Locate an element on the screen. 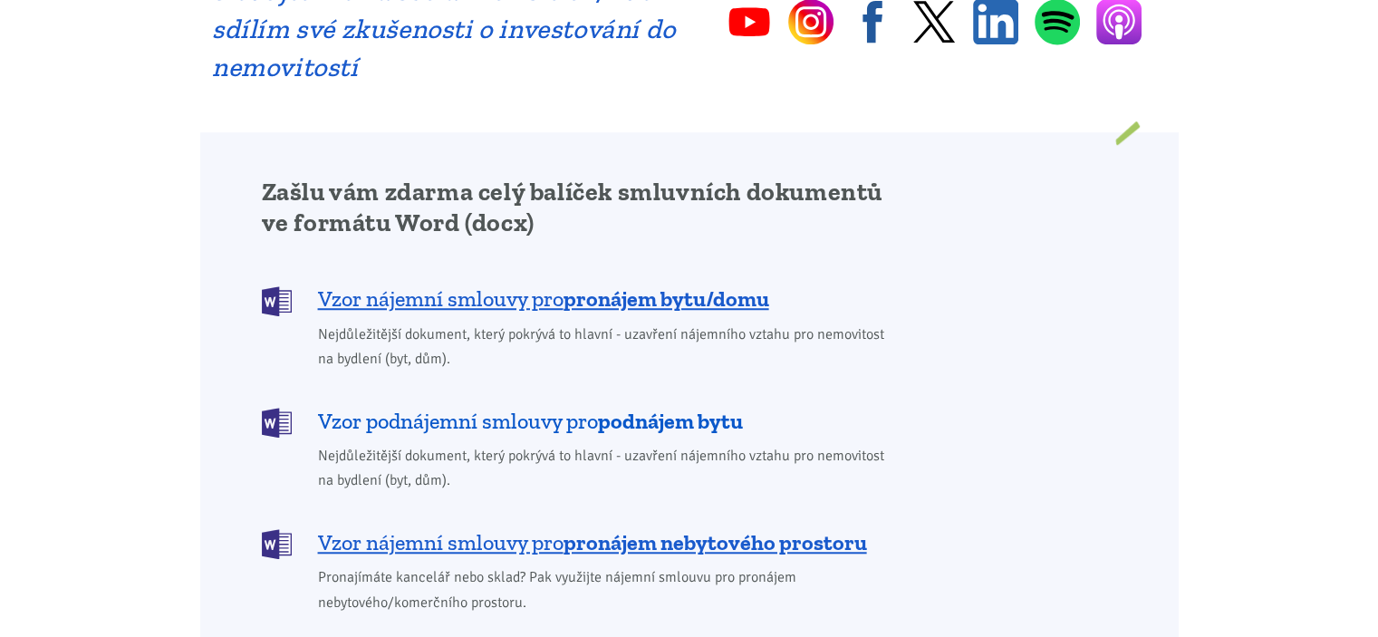 The image size is (1378, 637). a: Vzor nájemní smlouvy propronájem nebytového prostoru is located at coordinates (579, 542).